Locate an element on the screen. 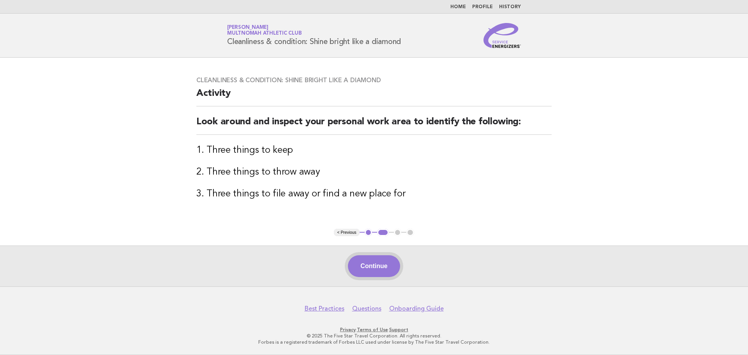 This screenshot has height=355, width=748. h2: Activity is located at coordinates (374, 97).